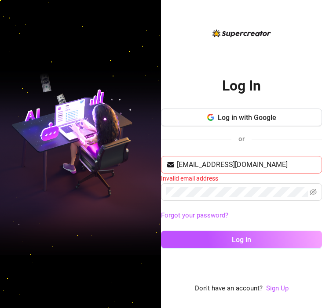 The image size is (322, 308). I want to click on span: Don't have an account?, so click(229, 289).